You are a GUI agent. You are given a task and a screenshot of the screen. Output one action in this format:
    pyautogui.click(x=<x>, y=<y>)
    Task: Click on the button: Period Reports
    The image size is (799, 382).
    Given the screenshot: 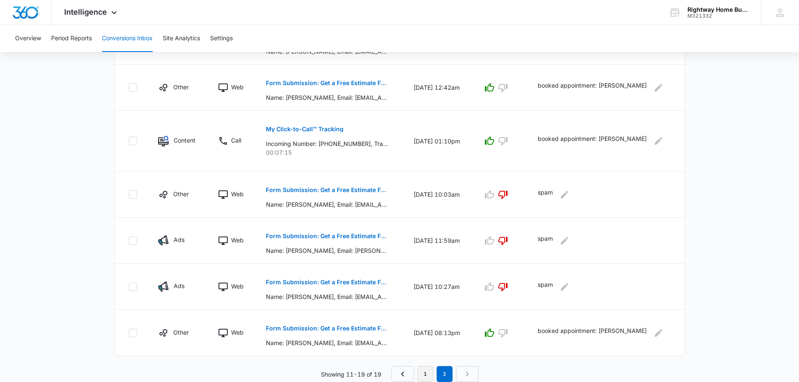 What is the action you would take?
    pyautogui.click(x=71, y=39)
    